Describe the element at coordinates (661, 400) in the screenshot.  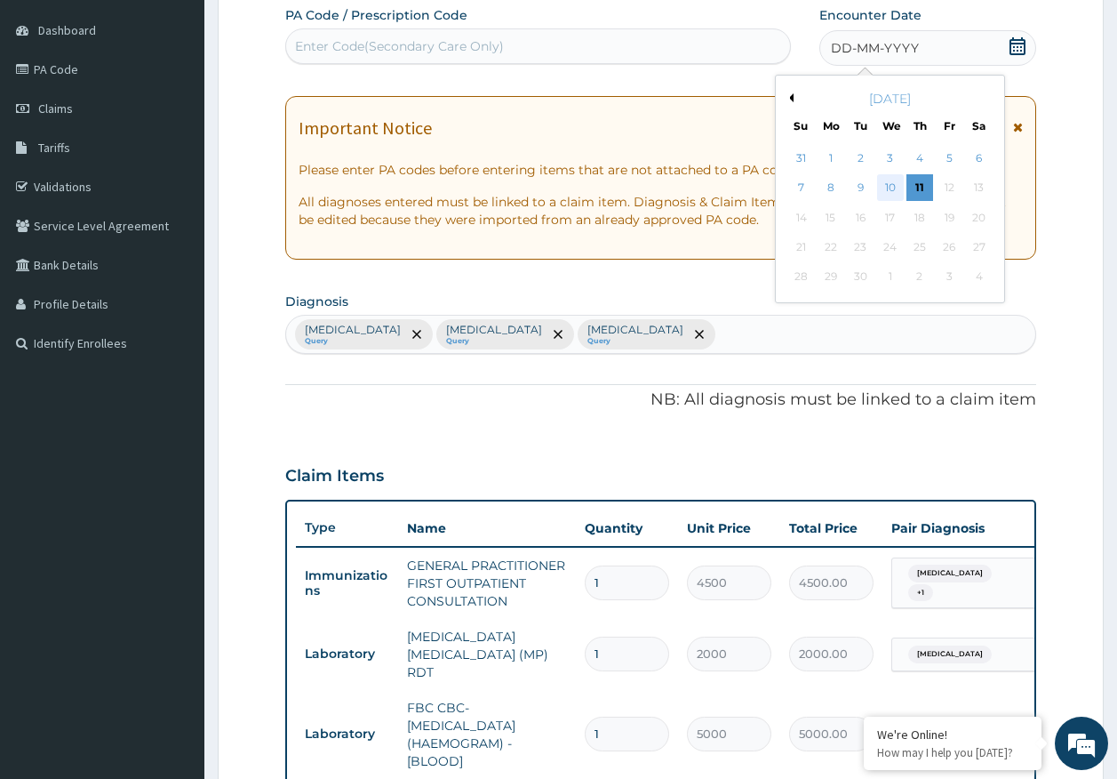
I see `p: NB: All diagnosis must be linked to a claim item` at that location.